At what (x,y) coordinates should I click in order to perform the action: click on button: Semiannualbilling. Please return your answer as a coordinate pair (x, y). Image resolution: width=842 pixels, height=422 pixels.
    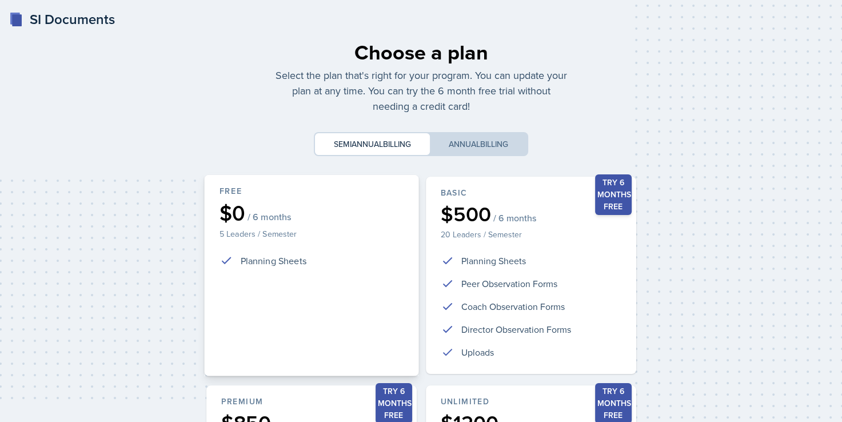
    Looking at the image, I should click on (372, 144).